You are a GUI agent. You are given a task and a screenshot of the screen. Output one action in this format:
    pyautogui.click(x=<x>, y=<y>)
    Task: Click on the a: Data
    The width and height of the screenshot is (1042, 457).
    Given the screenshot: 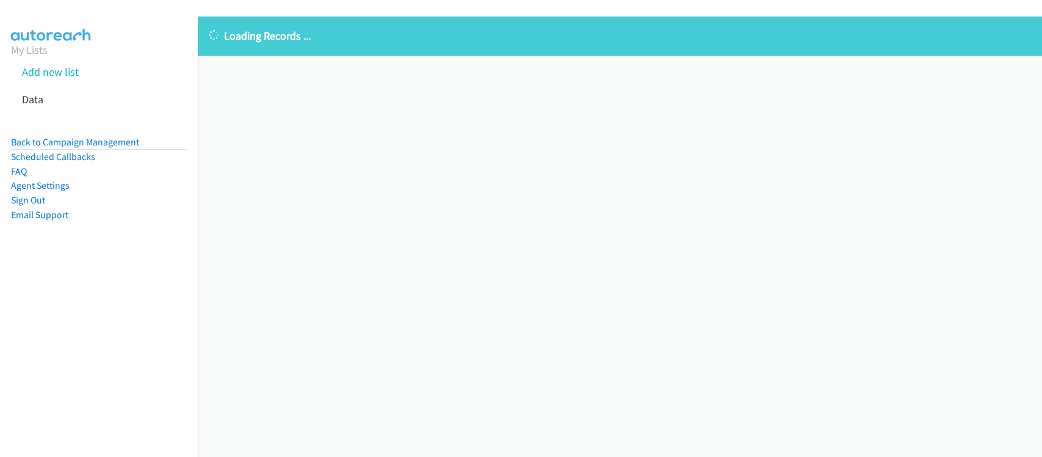 What is the action you would take?
    pyautogui.click(x=32, y=99)
    